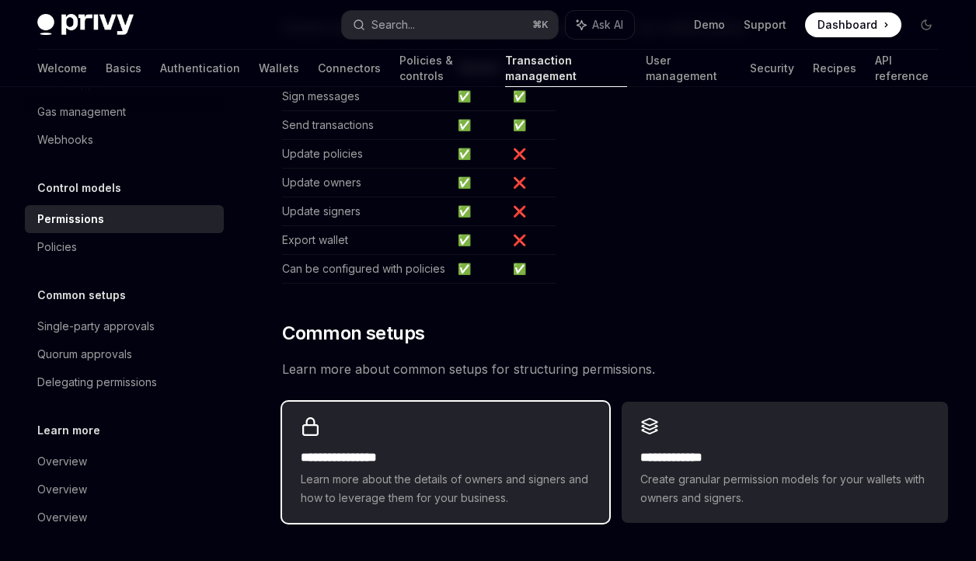 The width and height of the screenshot is (976, 561). I want to click on a: Basics, so click(124, 68).